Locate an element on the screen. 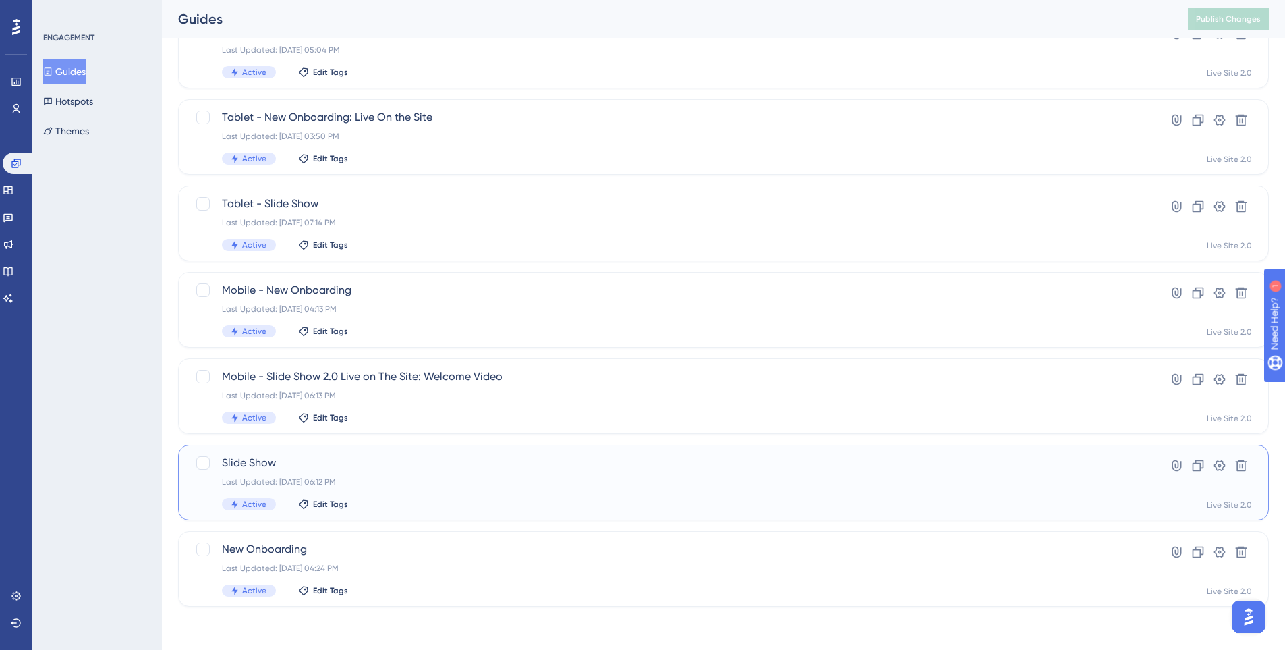  span: Tablet - Slide Show is located at coordinates (669, 204).